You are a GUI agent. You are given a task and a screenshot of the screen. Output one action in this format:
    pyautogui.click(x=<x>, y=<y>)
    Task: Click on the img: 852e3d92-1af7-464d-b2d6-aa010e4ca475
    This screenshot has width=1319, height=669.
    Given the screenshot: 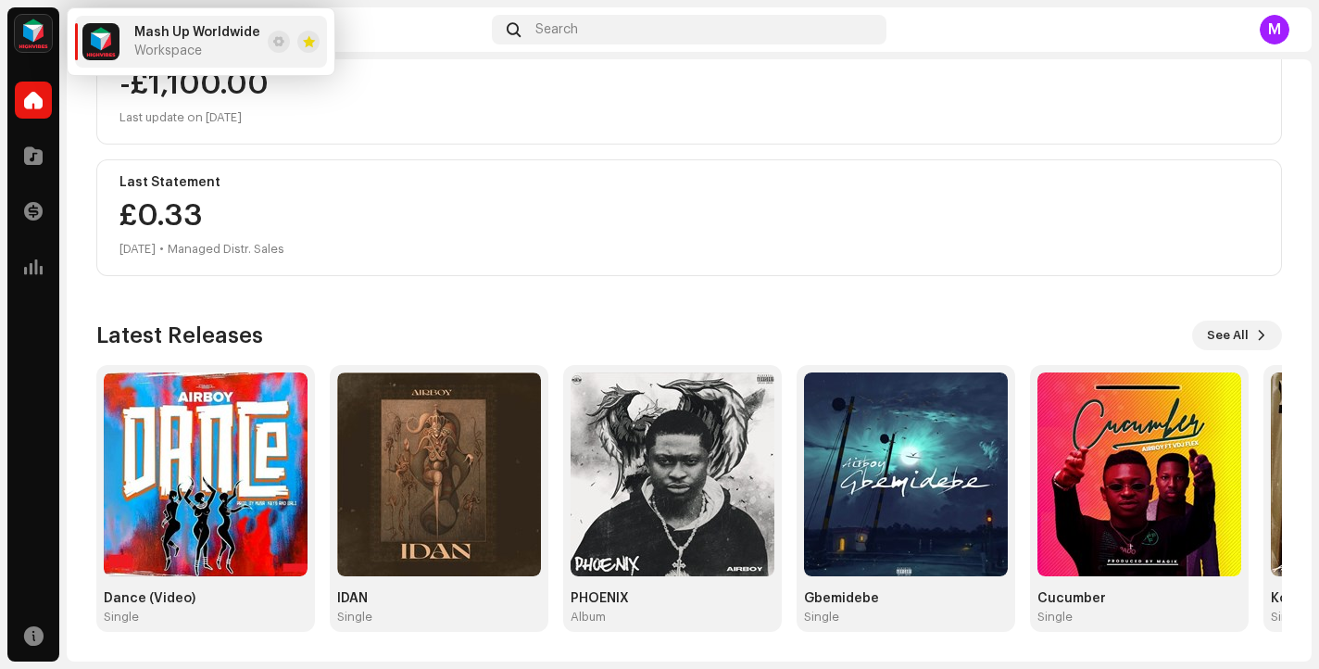 What is the action you would take?
    pyautogui.click(x=673, y=474)
    